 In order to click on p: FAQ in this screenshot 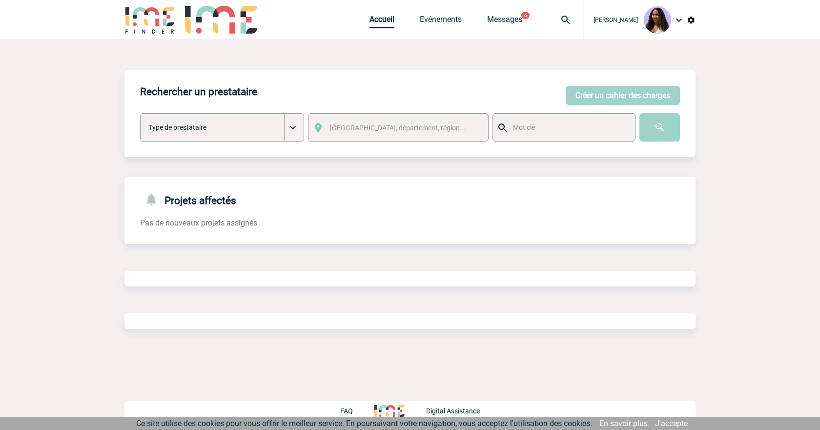, I will do `click(347, 411)`.